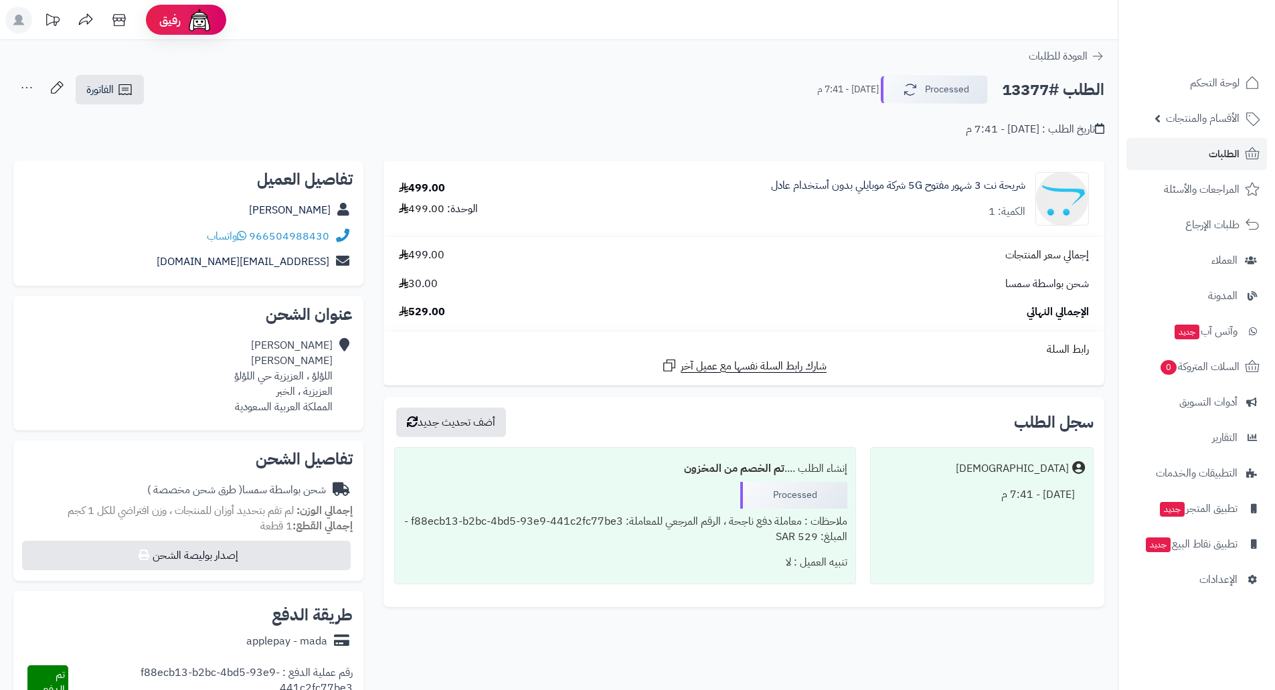 This screenshot has height=690, width=1275. Describe the element at coordinates (199, 20) in the screenshot. I see `img: ai-face.png` at that location.